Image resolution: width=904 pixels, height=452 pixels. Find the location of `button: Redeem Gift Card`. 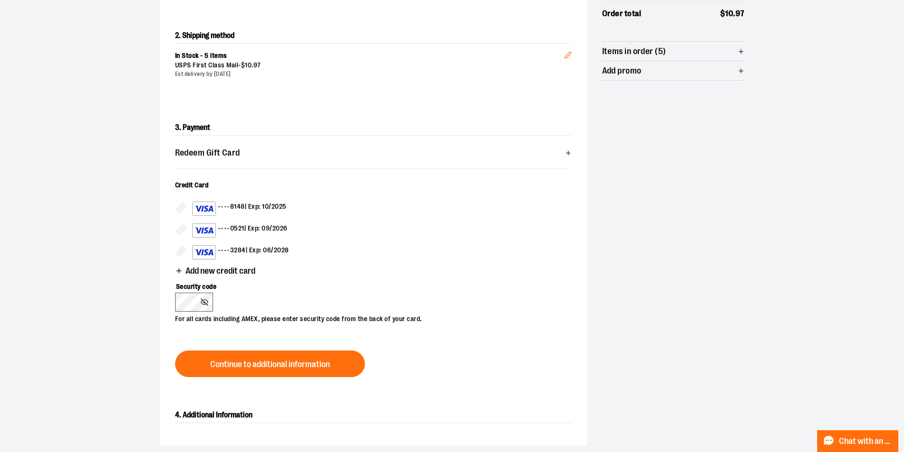

button: Redeem Gift Card is located at coordinates (374, 153).